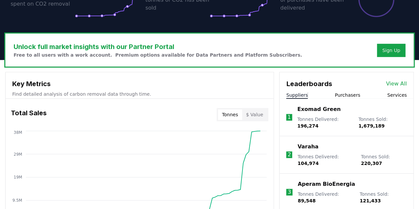  What do you see at coordinates (18, 154) in the screenshot?
I see `tspan: 29M` at bounding box center [18, 154].